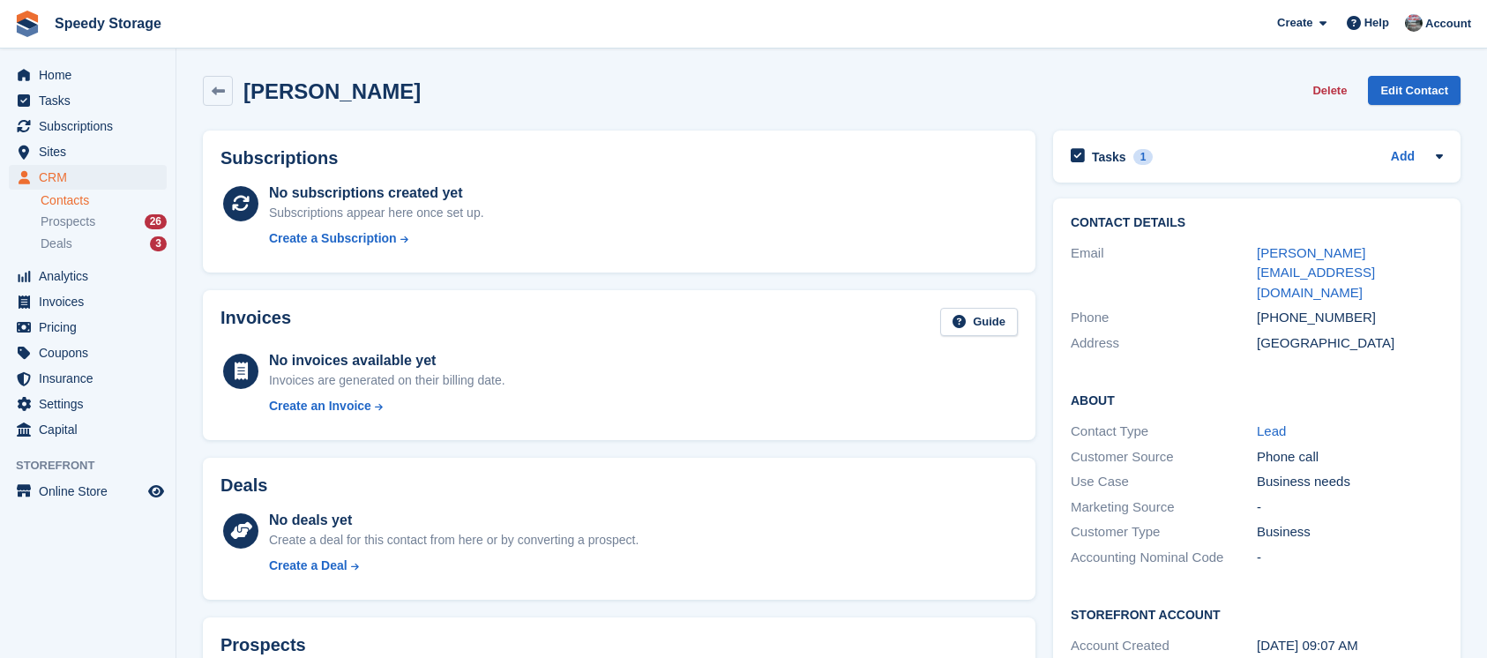  I want to click on div: Invoices are generated on their billing date., so click(387, 380).